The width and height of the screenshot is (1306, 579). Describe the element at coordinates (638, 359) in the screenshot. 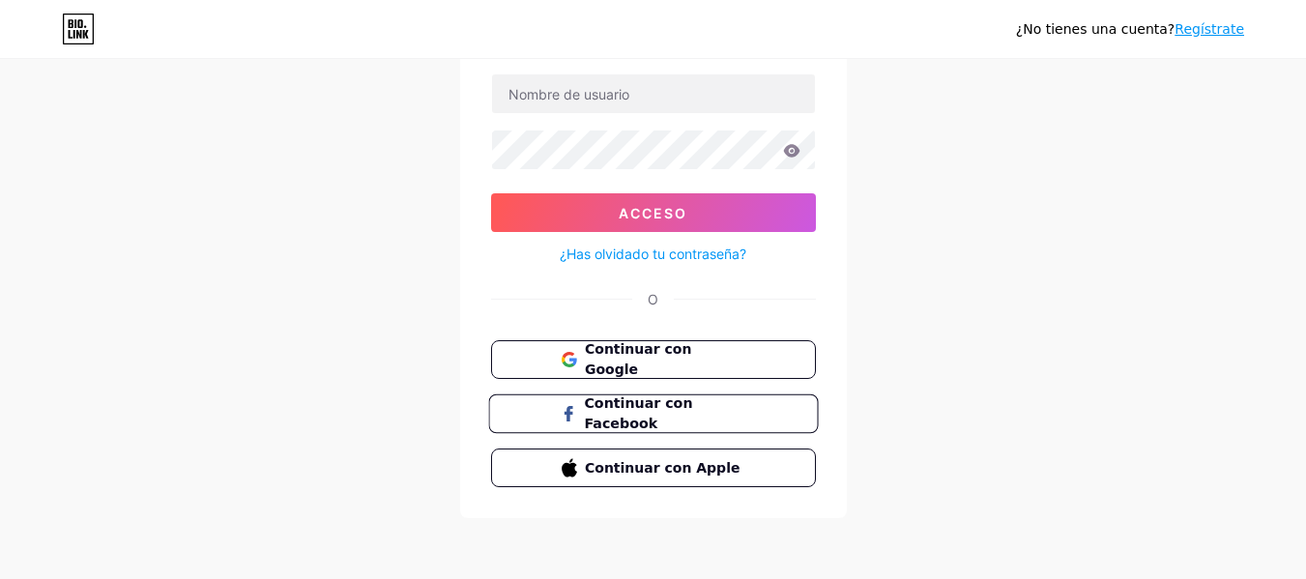

I see `font: Continuar con Google` at that location.